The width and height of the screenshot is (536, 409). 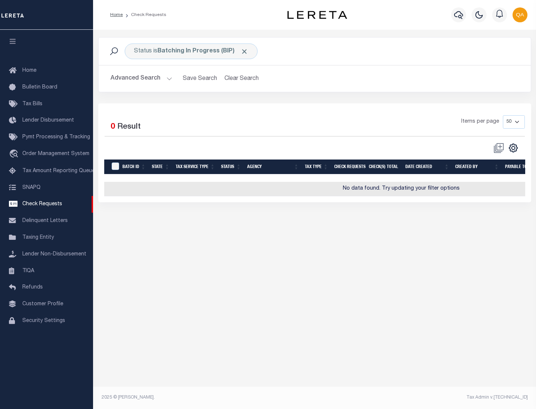 What do you see at coordinates (44, 321) in the screenshot?
I see `span: Security Settings` at bounding box center [44, 321].